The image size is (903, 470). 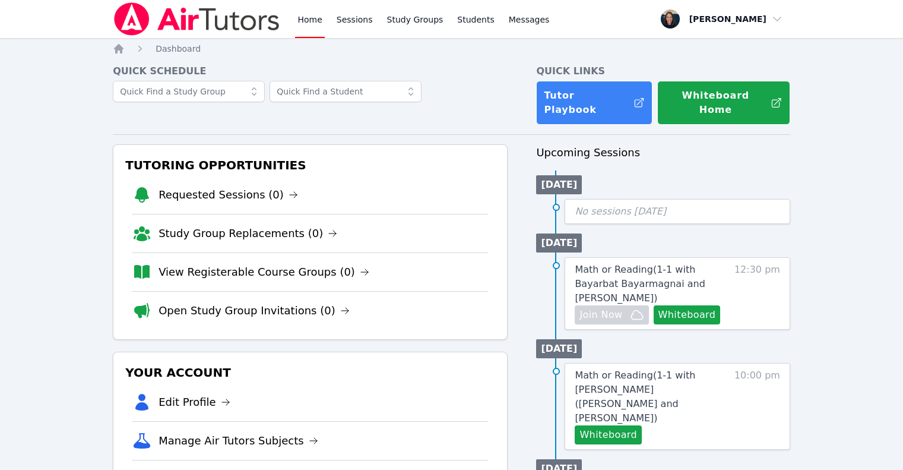 I want to click on a: Edit Profile, so click(x=194, y=402).